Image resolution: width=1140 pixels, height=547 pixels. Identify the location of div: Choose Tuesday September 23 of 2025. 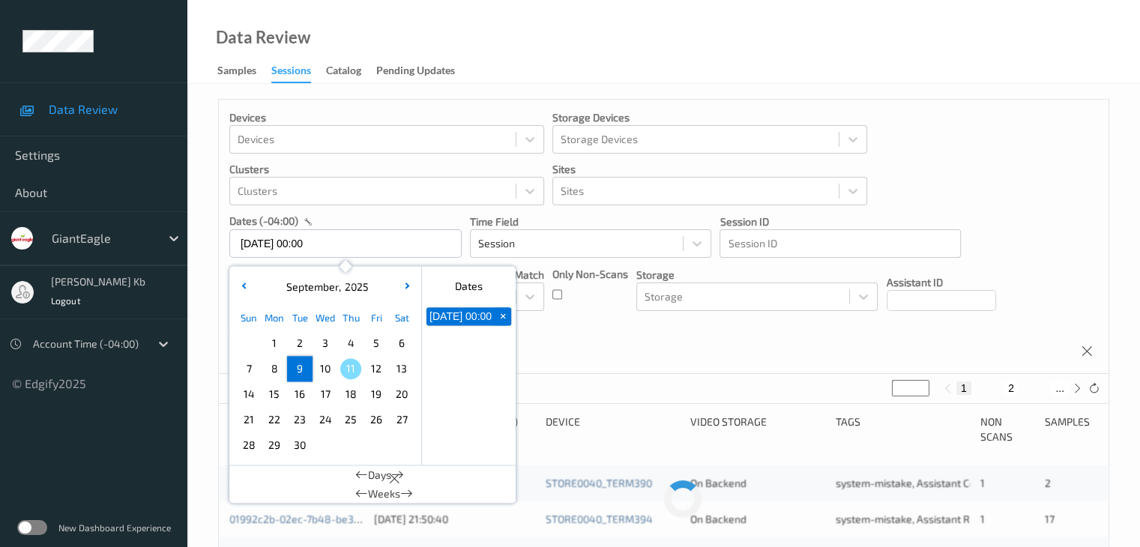
(300, 420).